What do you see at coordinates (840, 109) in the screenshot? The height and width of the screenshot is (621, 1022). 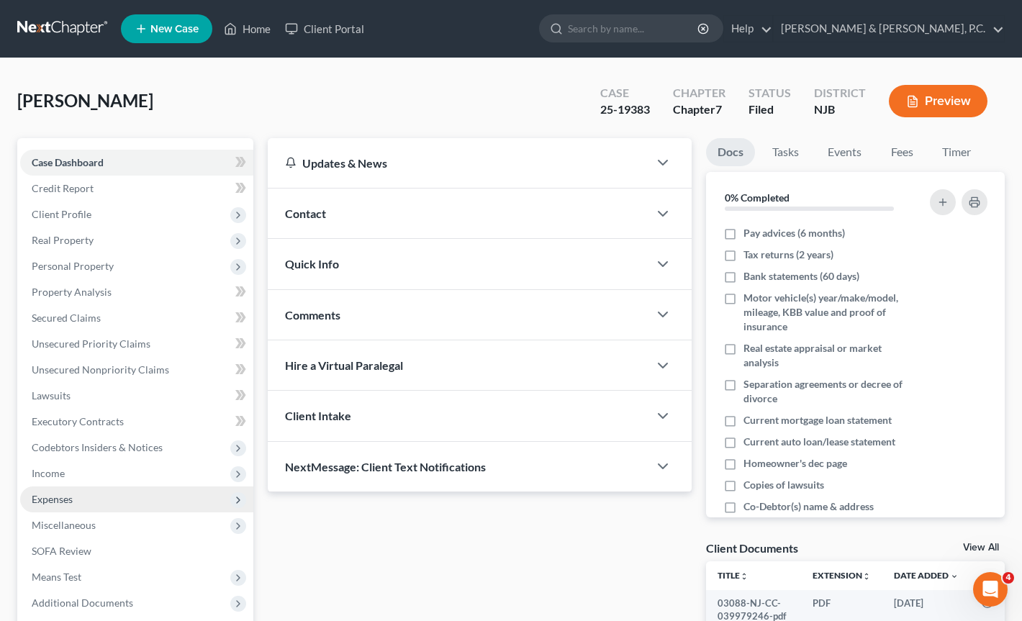 I see `div: NJB` at bounding box center [840, 109].